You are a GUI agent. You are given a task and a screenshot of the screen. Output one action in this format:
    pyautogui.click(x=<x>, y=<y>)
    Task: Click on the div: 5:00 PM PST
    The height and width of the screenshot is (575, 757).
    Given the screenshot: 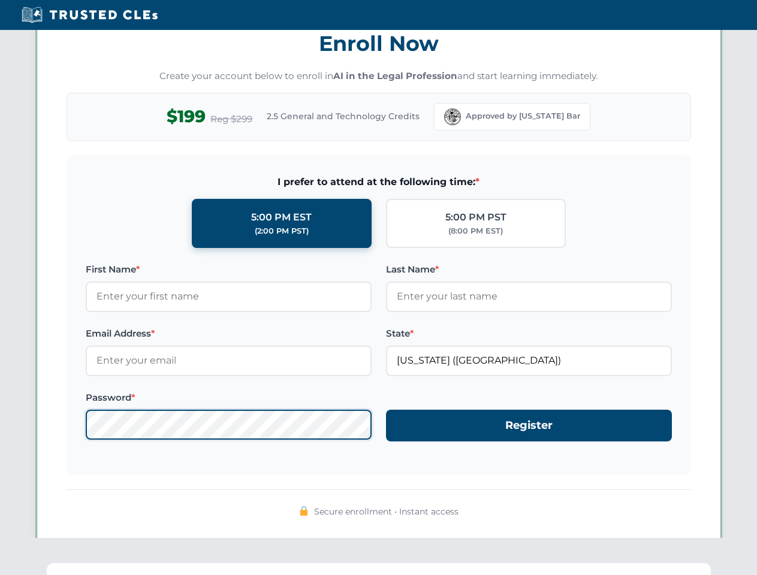 What is the action you would take?
    pyautogui.click(x=476, y=218)
    